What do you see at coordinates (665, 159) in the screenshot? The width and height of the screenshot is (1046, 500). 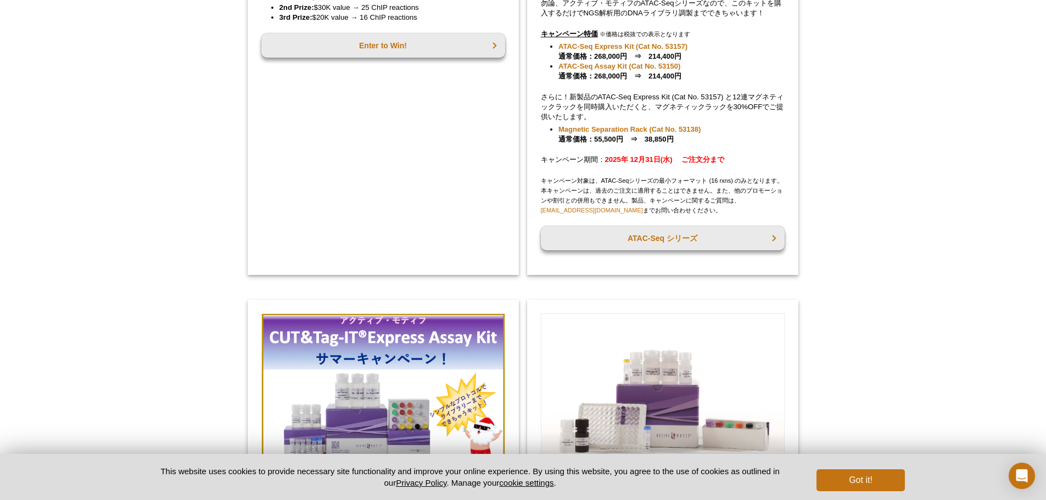 I see `strong: 2025年 12月31日(水) ご注文分まで` at bounding box center [665, 159].